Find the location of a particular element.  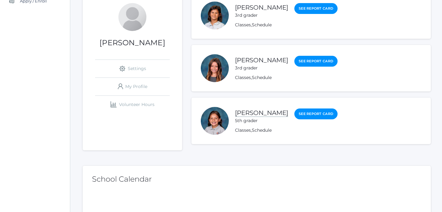

div: Laura Ewing is located at coordinates (132, 17).